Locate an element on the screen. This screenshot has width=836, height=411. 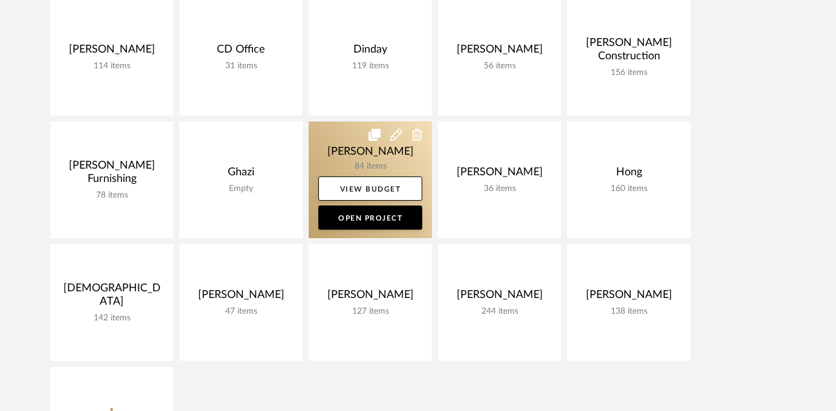
a: View Budget is located at coordinates (370, 188).